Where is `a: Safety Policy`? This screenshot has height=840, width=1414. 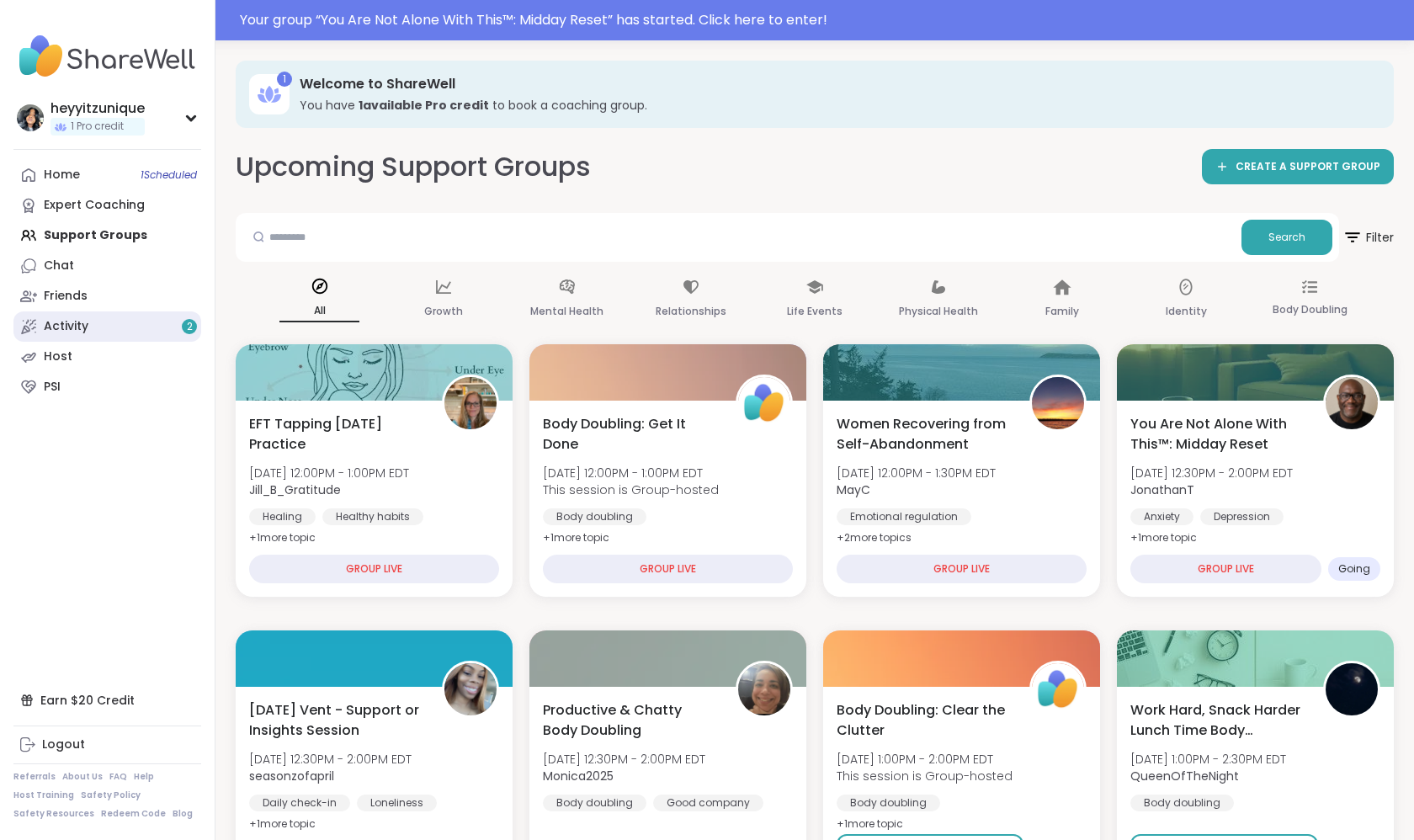
a: Safety Policy is located at coordinates (111, 795).